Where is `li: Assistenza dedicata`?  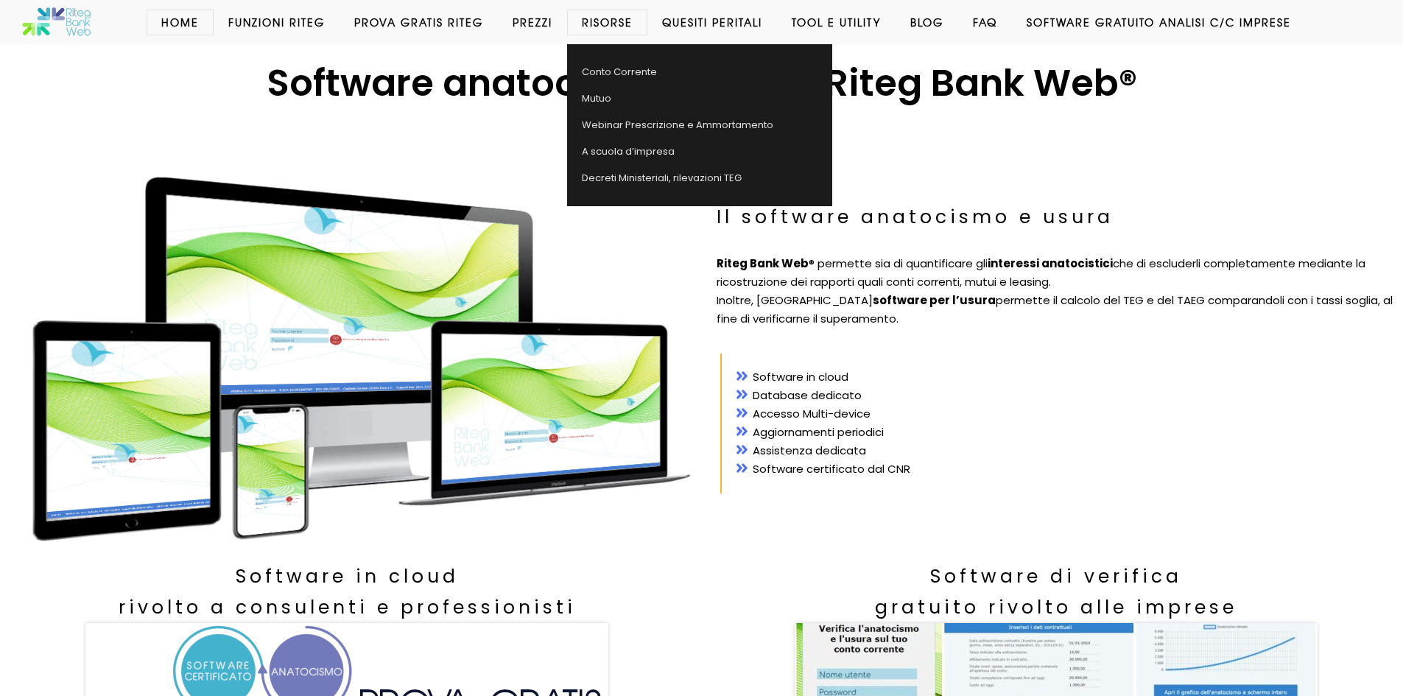
li: Assistenza dedicata is located at coordinates (1057, 451).